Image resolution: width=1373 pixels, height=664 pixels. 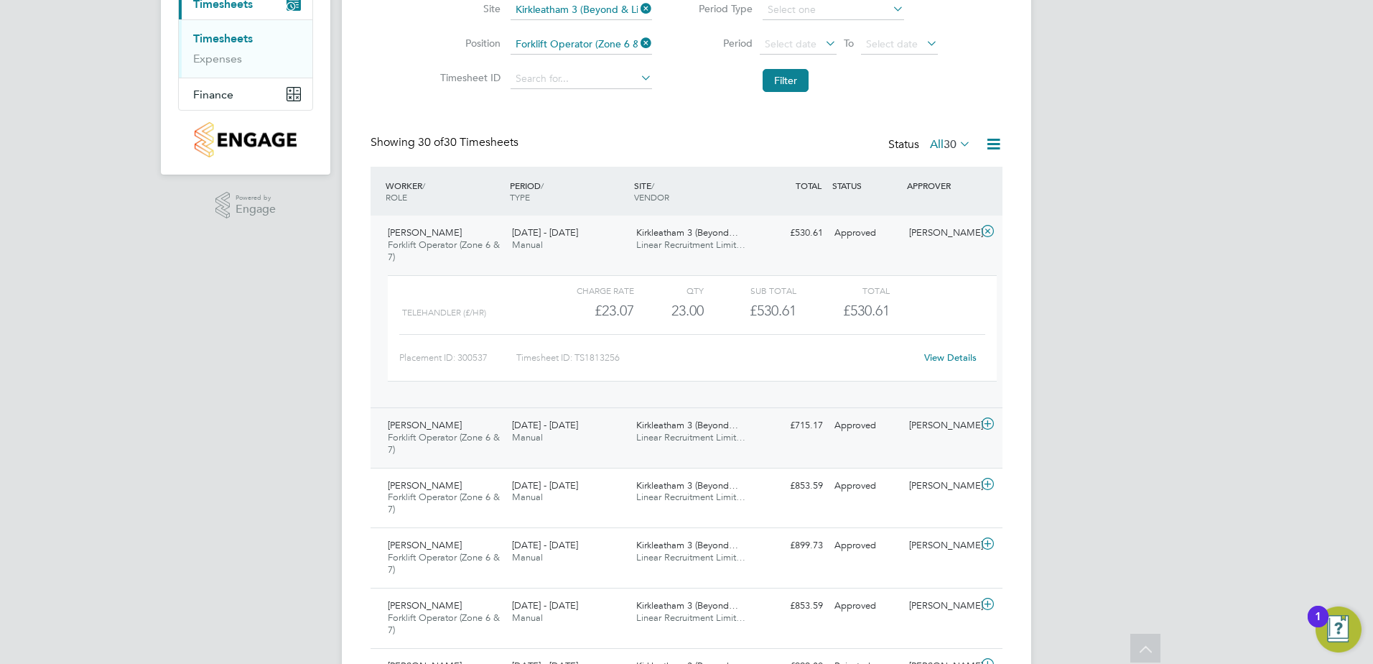 I want to click on div: PERIOD, so click(x=568, y=191).